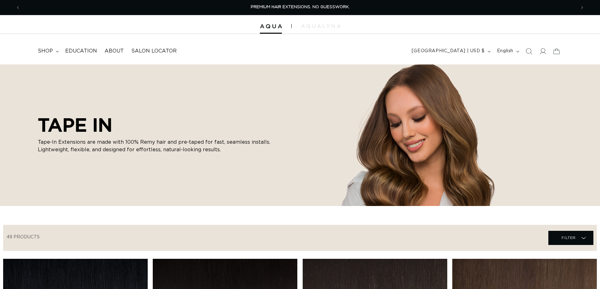 This screenshot has height=289, width=600. What do you see at coordinates (81, 51) in the screenshot?
I see `span: Education` at bounding box center [81, 51].